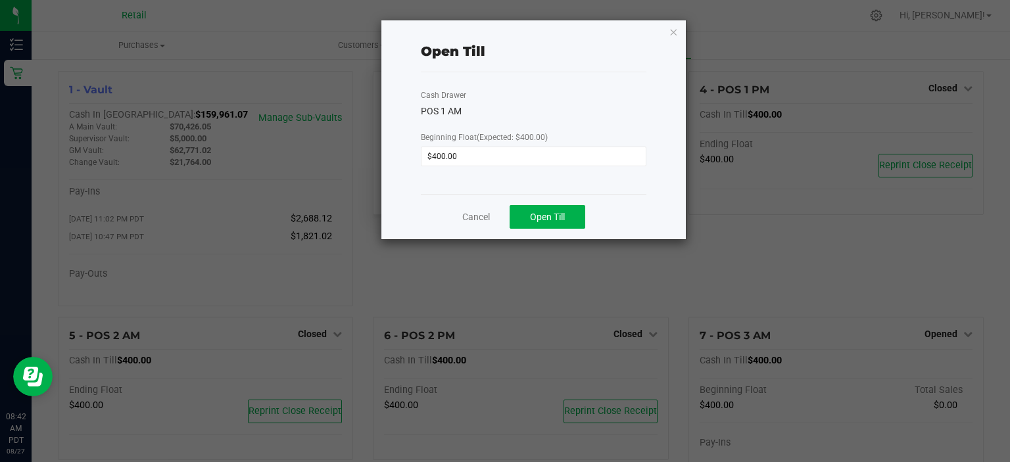 Image resolution: width=1010 pixels, height=462 pixels. I want to click on div: Open Till, so click(453, 51).